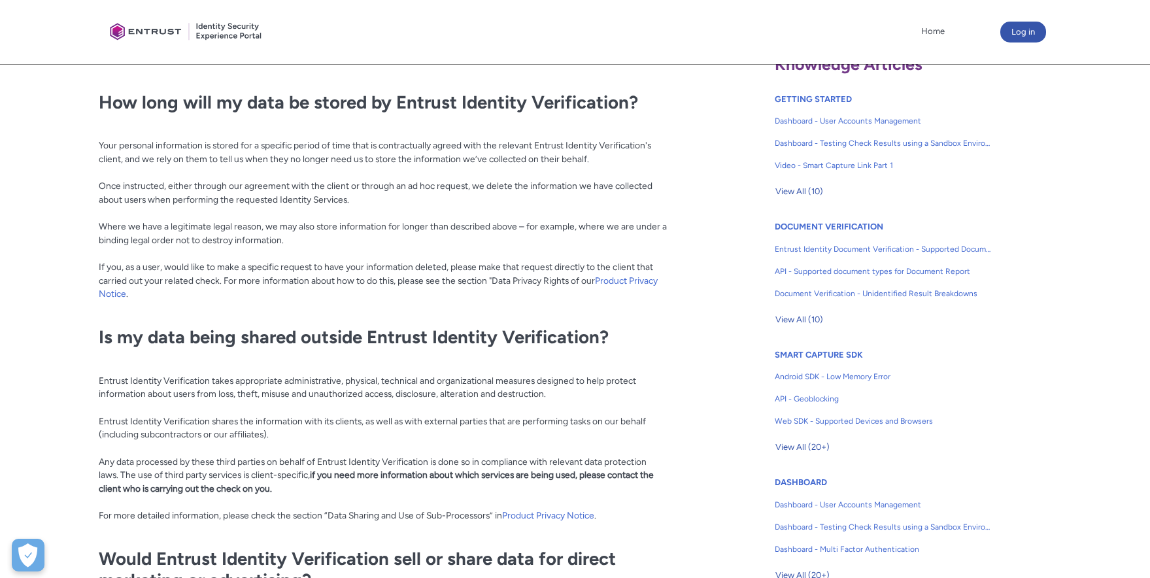 Image resolution: width=1150 pixels, height=578 pixels. I want to click on a: Home, so click(933, 31).